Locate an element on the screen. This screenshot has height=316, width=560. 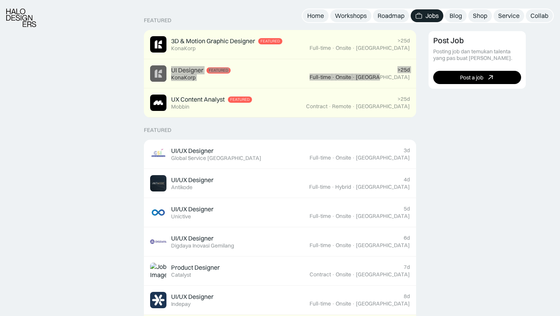
div: Post Job is located at coordinates (449, 40).